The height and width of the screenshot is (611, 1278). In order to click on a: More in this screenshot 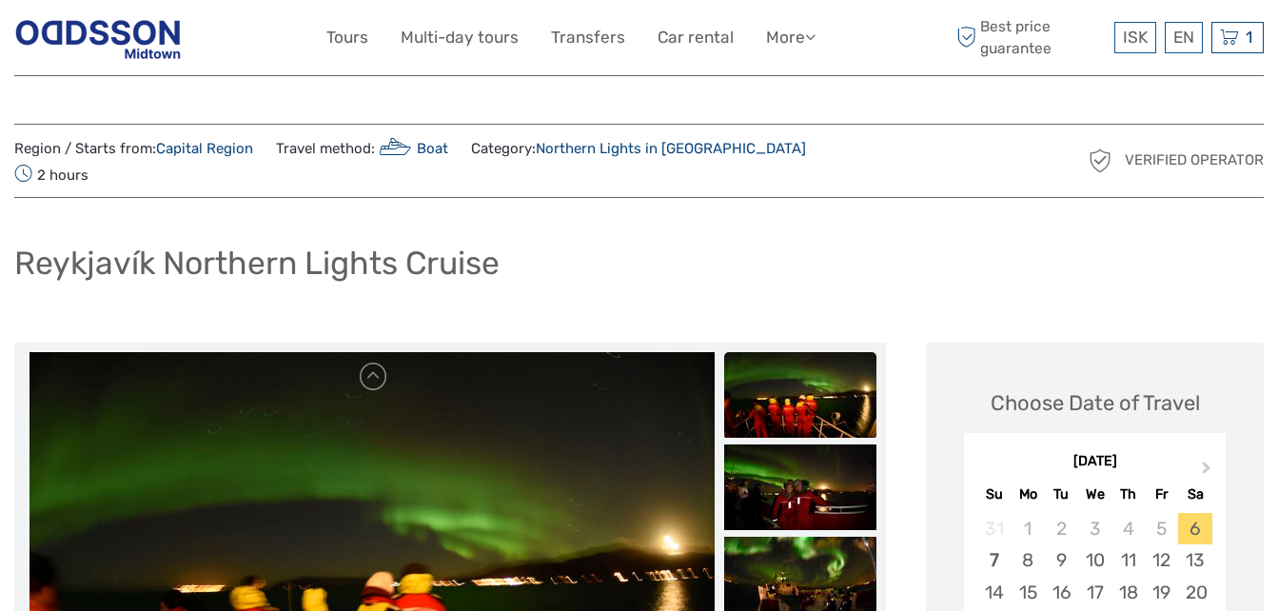, I will do `click(791, 37)`.